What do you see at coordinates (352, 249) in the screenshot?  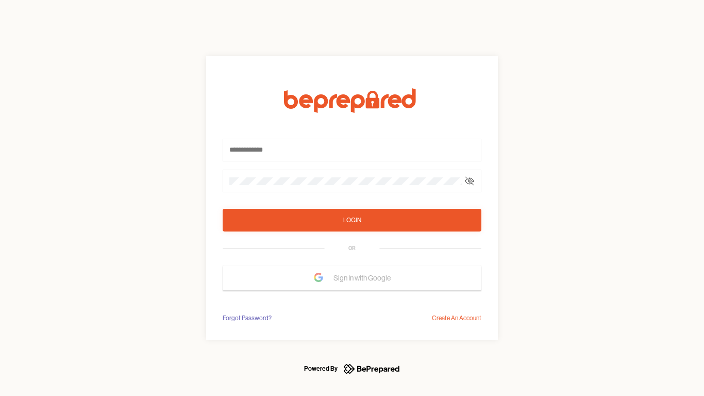 I see `div: OR` at bounding box center [352, 249].